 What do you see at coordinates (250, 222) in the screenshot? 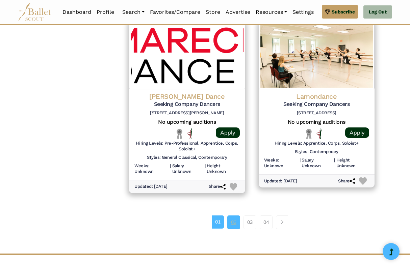
I see `a: 03` at bounding box center [250, 222].